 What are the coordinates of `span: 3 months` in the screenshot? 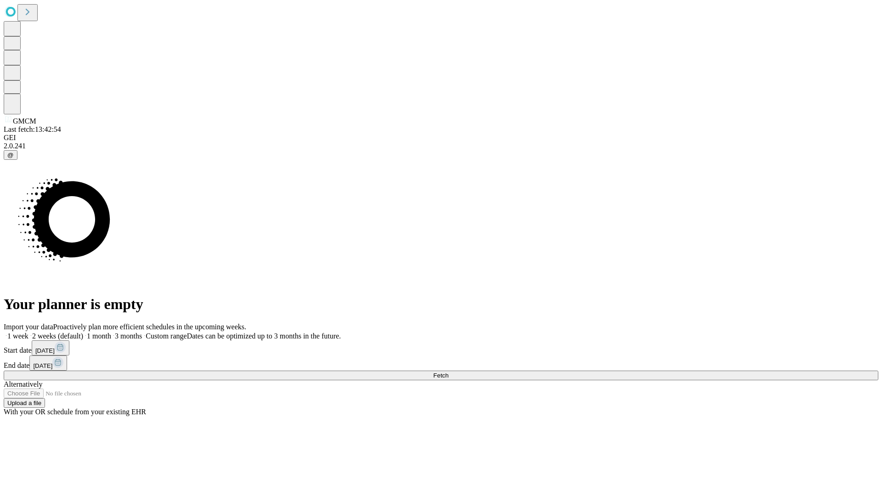 It's located at (128, 336).